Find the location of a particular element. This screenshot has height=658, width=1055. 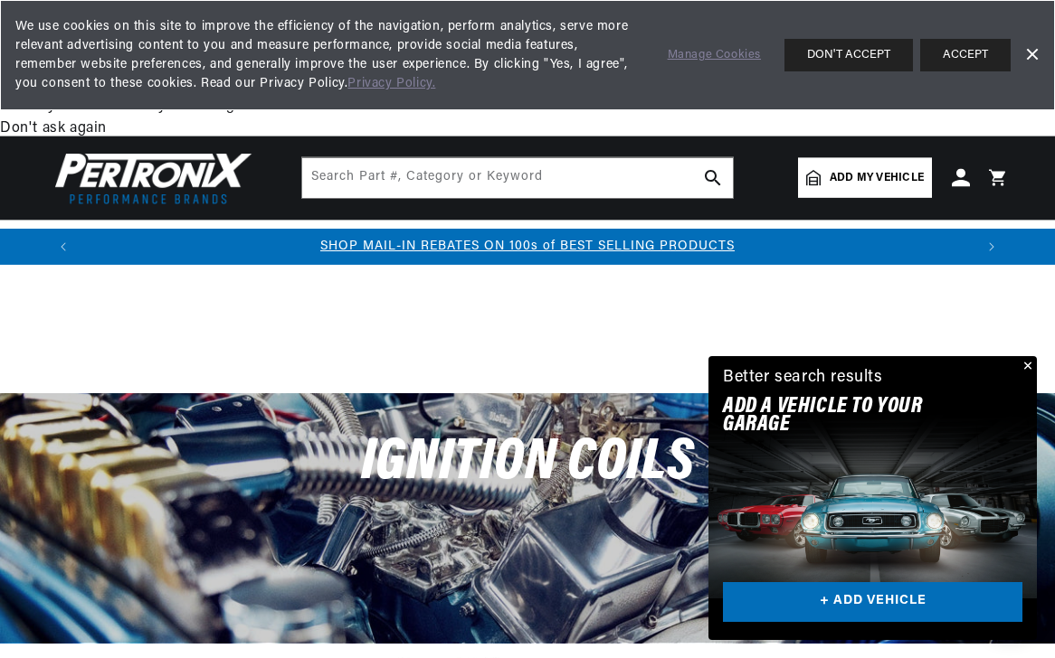

span: Ignition Coils is located at coordinates (527, 463).